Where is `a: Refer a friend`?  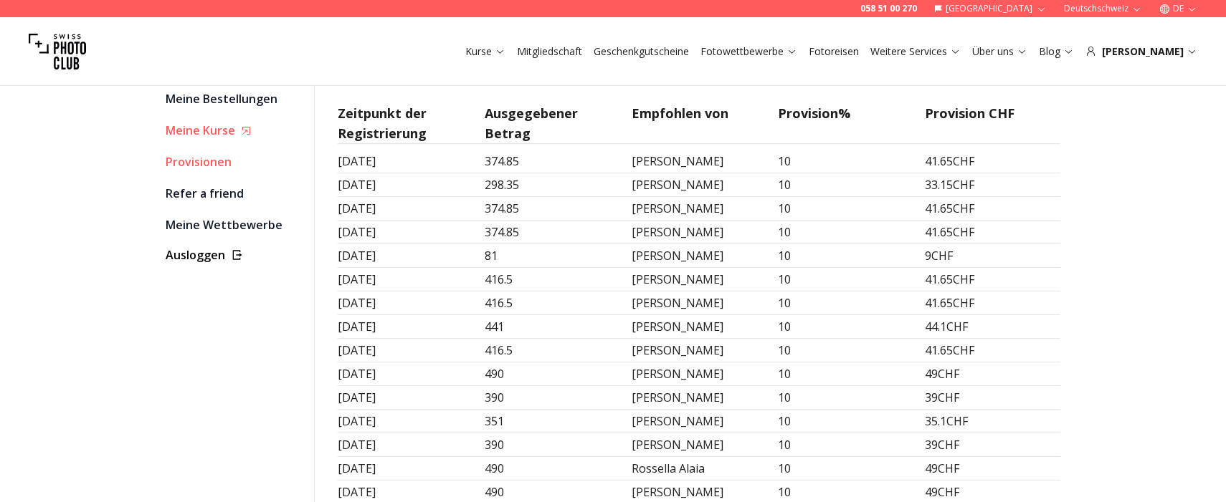 a: Refer a friend is located at coordinates (234, 194).